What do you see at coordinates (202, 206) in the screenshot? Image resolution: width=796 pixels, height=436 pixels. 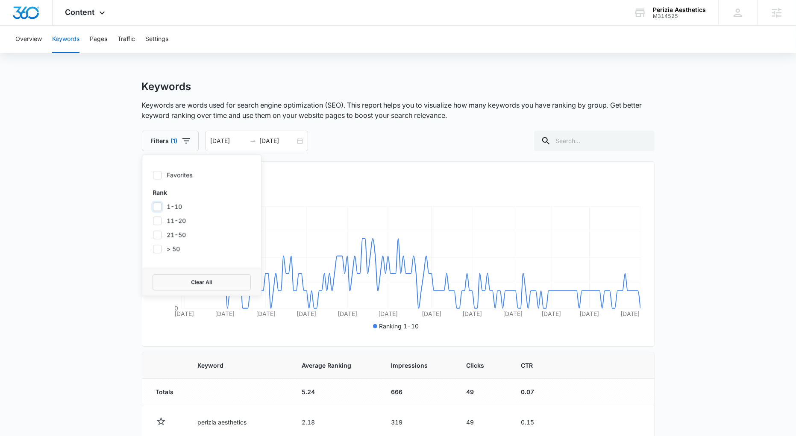 I see `label: 1-10` at bounding box center [202, 206].